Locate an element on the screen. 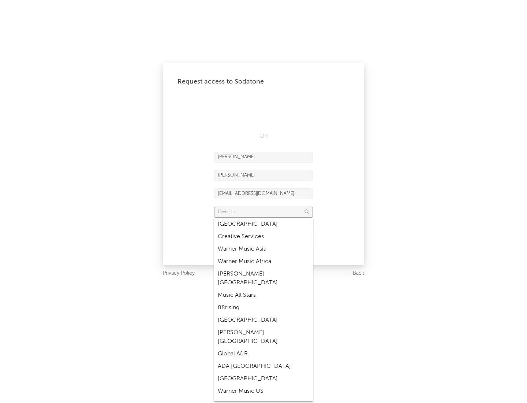  div: Request access to Sodatone is located at coordinates (263, 82).